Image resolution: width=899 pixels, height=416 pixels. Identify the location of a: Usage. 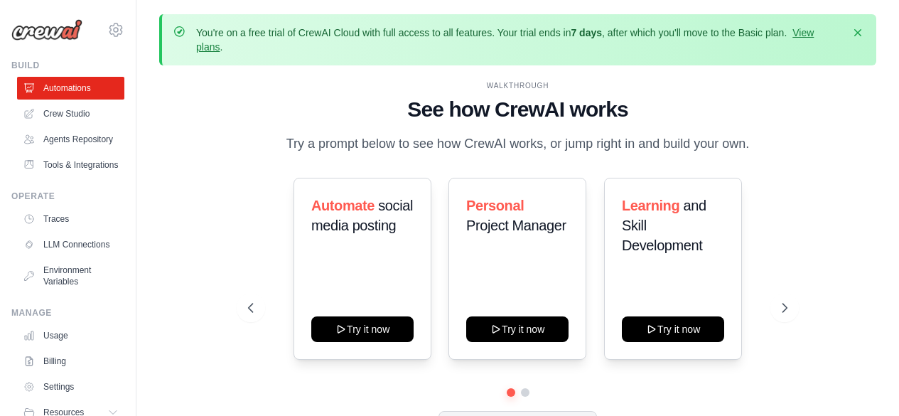
(70, 336).